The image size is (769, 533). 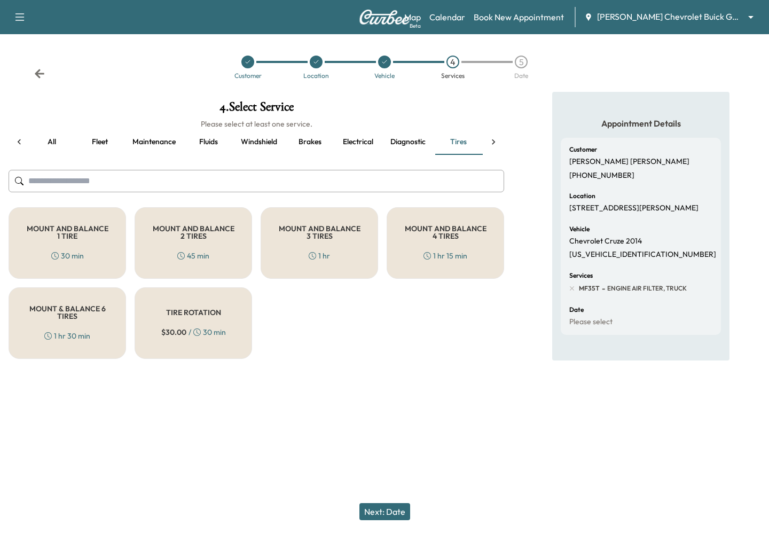 What do you see at coordinates (412, 17) in the screenshot?
I see `a: MapBeta` at bounding box center [412, 17].